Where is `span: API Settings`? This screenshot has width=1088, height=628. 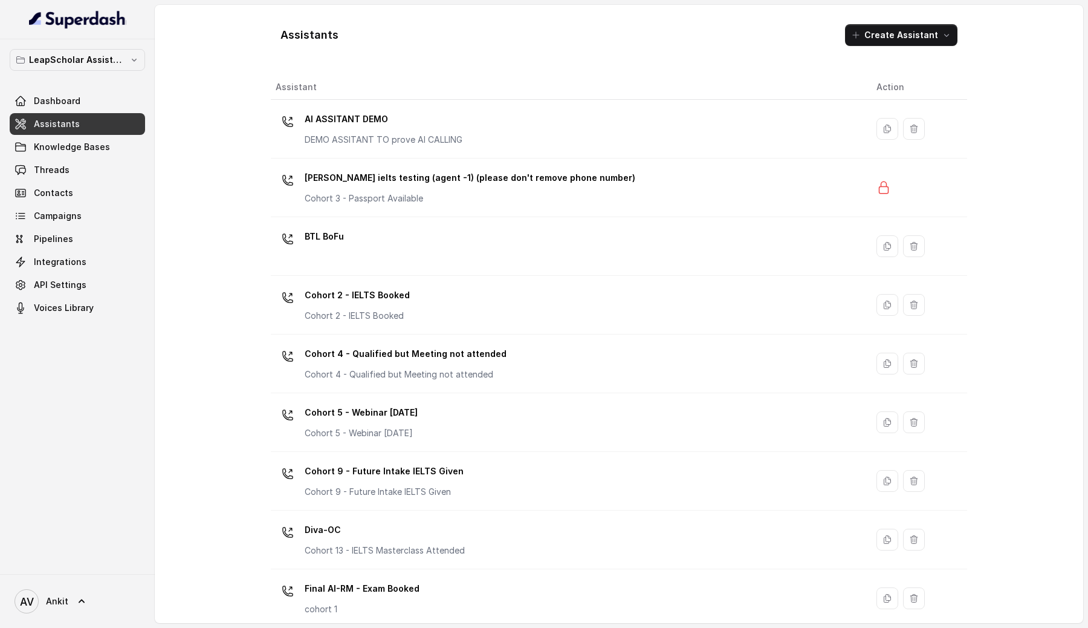 span: API Settings is located at coordinates (60, 285).